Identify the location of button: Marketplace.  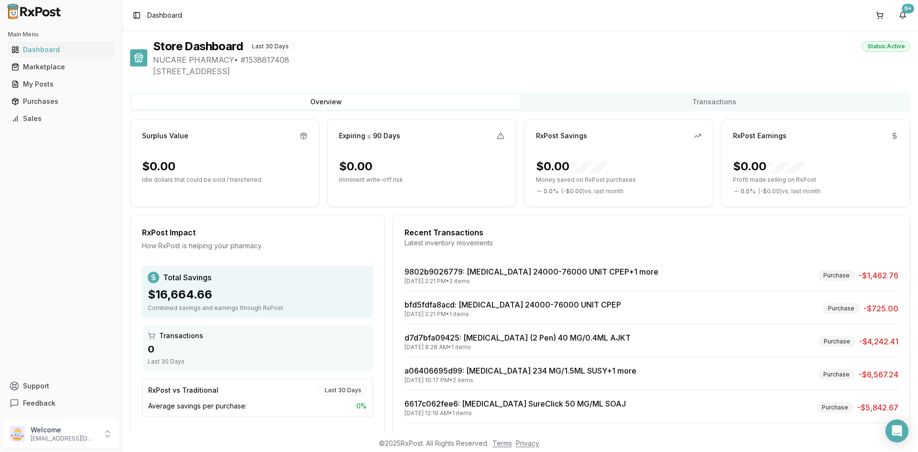
(61, 67).